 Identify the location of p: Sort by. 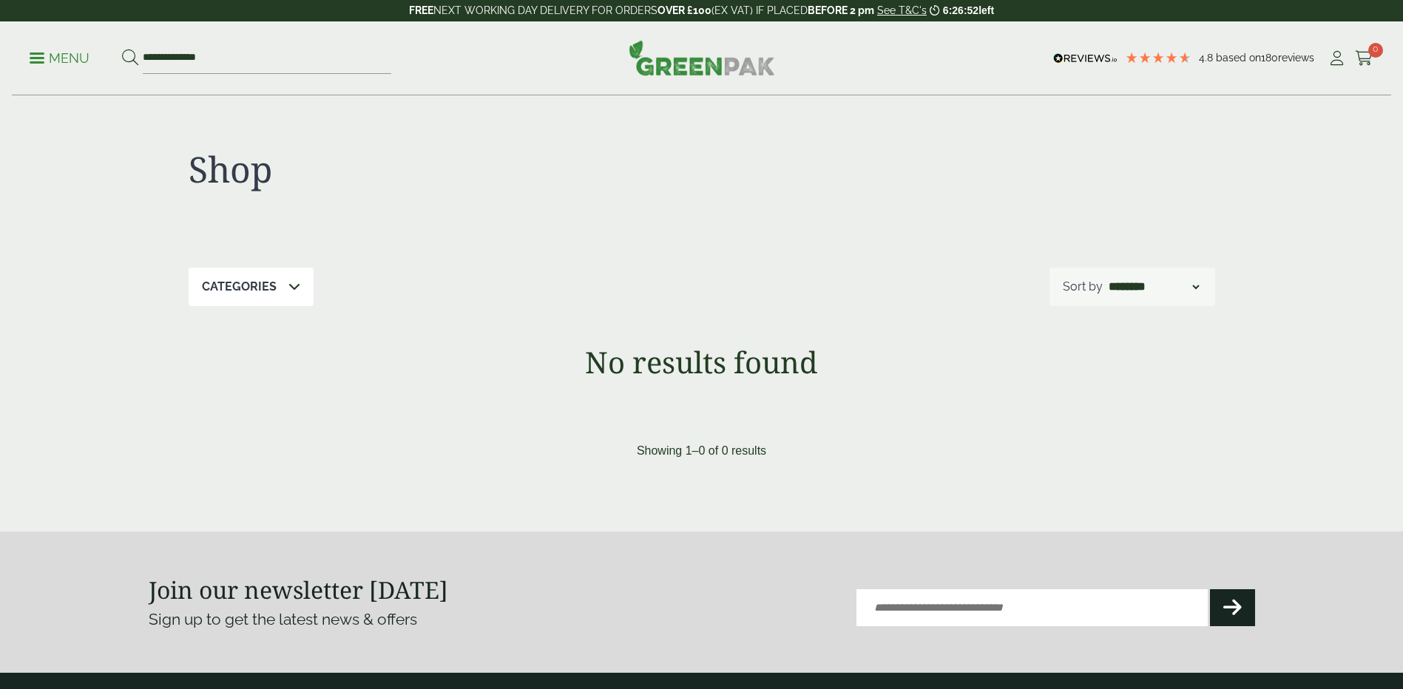
(1082, 287).